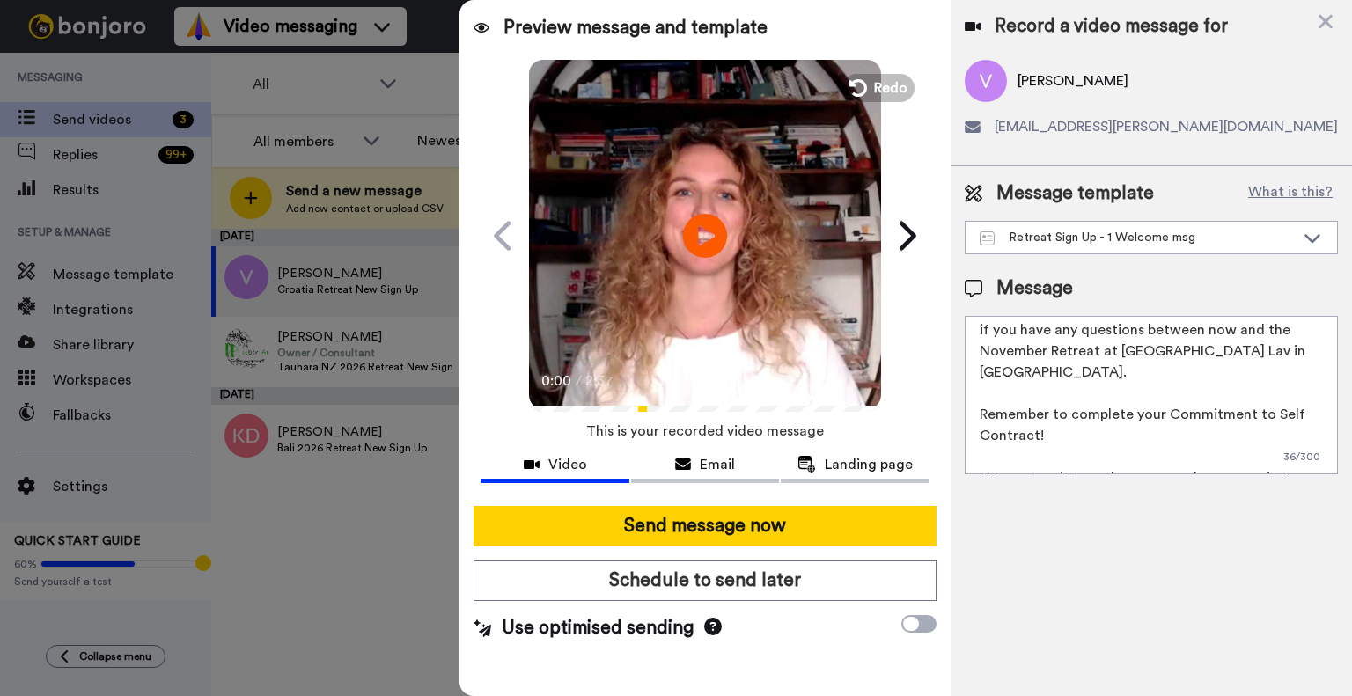 The image size is (1352, 696). Describe the element at coordinates (869, 465) in the screenshot. I see `span: Landing page` at that location.